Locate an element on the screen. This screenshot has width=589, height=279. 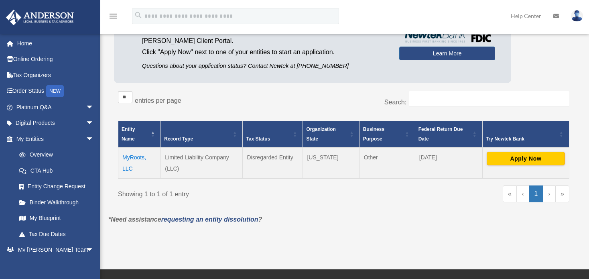
td: MyRoots, LLC is located at coordinates (140, 163).